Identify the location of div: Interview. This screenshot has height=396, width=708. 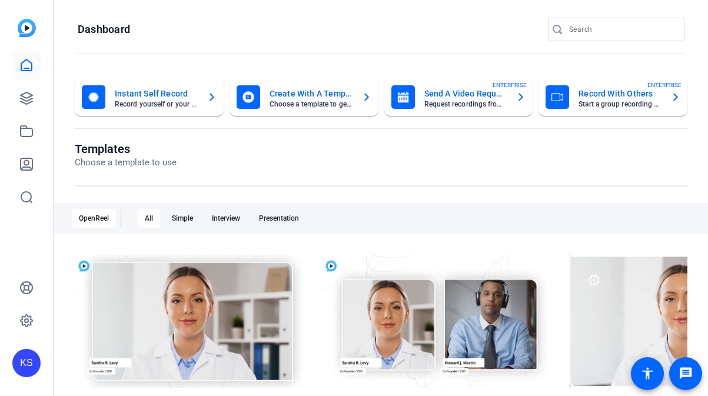
(226, 218).